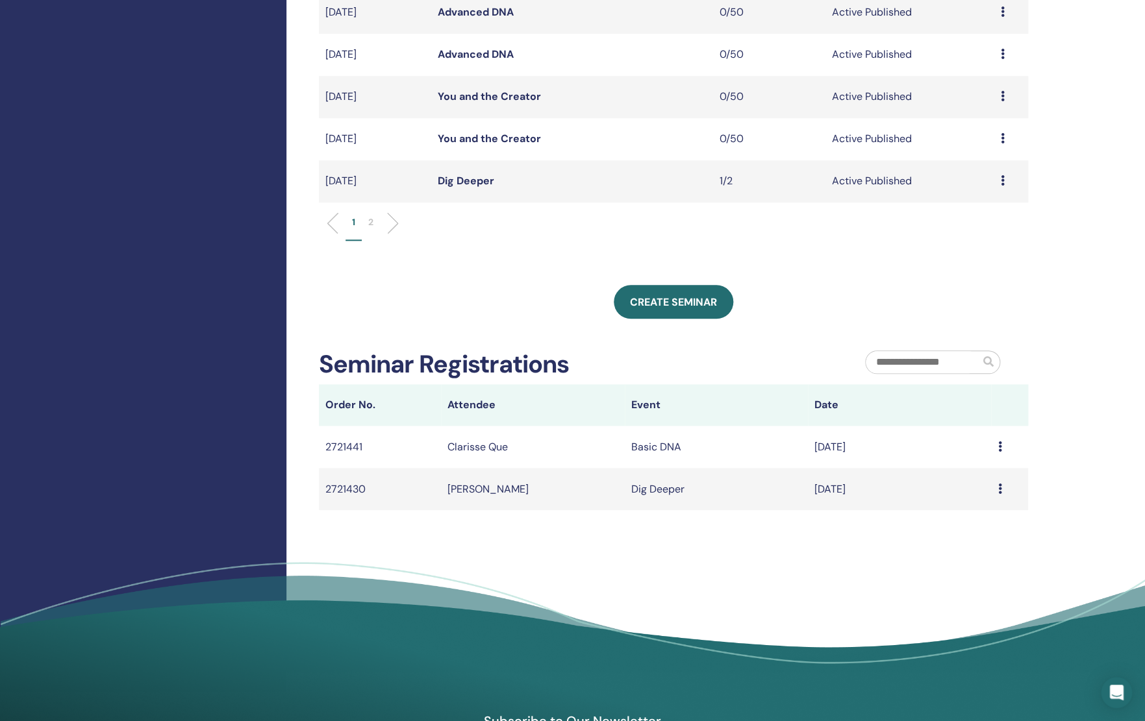 Image resolution: width=1145 pixels, height=721 pixels. Describe the element at coordinates (380, 489) in the screenshot. I see `td: 2721430` at that location.